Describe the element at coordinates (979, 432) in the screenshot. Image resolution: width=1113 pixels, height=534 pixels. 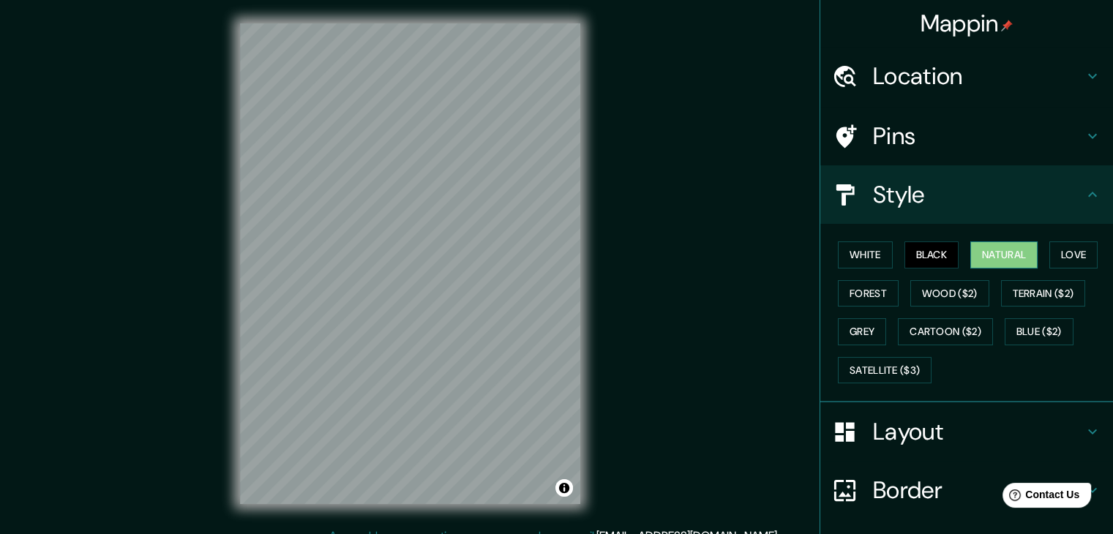
I see `h4: Layout` at that location.